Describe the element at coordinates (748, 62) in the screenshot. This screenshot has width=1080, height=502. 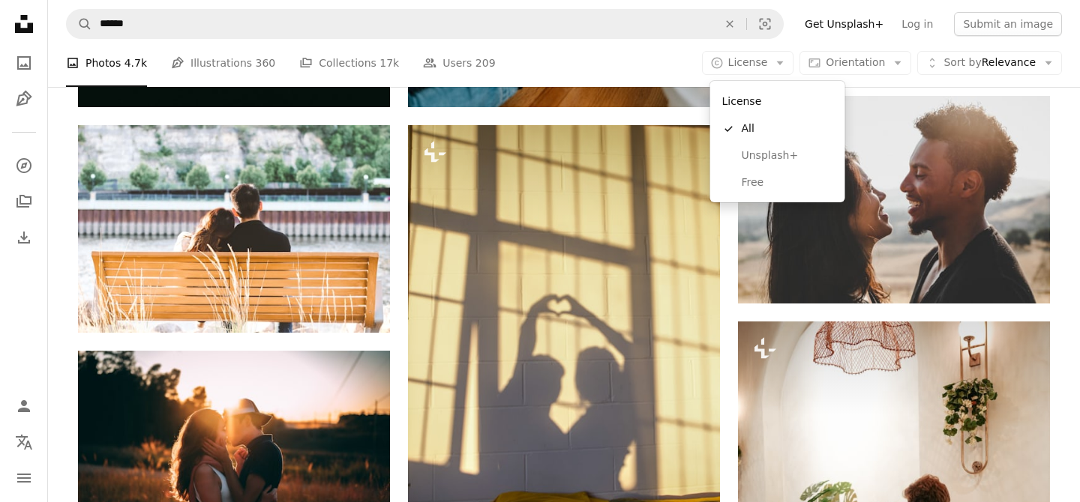
I see `span: License` at that location.